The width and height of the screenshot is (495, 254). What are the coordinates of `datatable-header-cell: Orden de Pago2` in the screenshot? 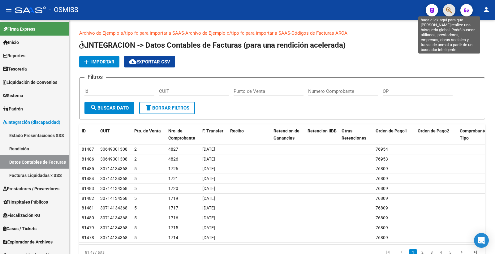 It's located at (436, 134).